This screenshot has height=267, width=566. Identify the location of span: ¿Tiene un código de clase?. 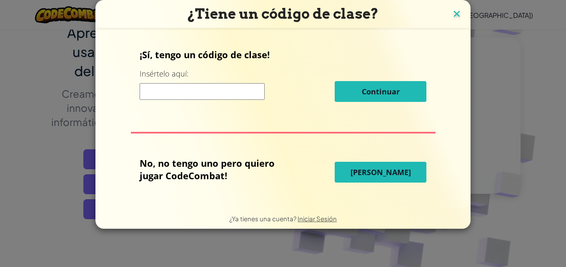
(283, 14).